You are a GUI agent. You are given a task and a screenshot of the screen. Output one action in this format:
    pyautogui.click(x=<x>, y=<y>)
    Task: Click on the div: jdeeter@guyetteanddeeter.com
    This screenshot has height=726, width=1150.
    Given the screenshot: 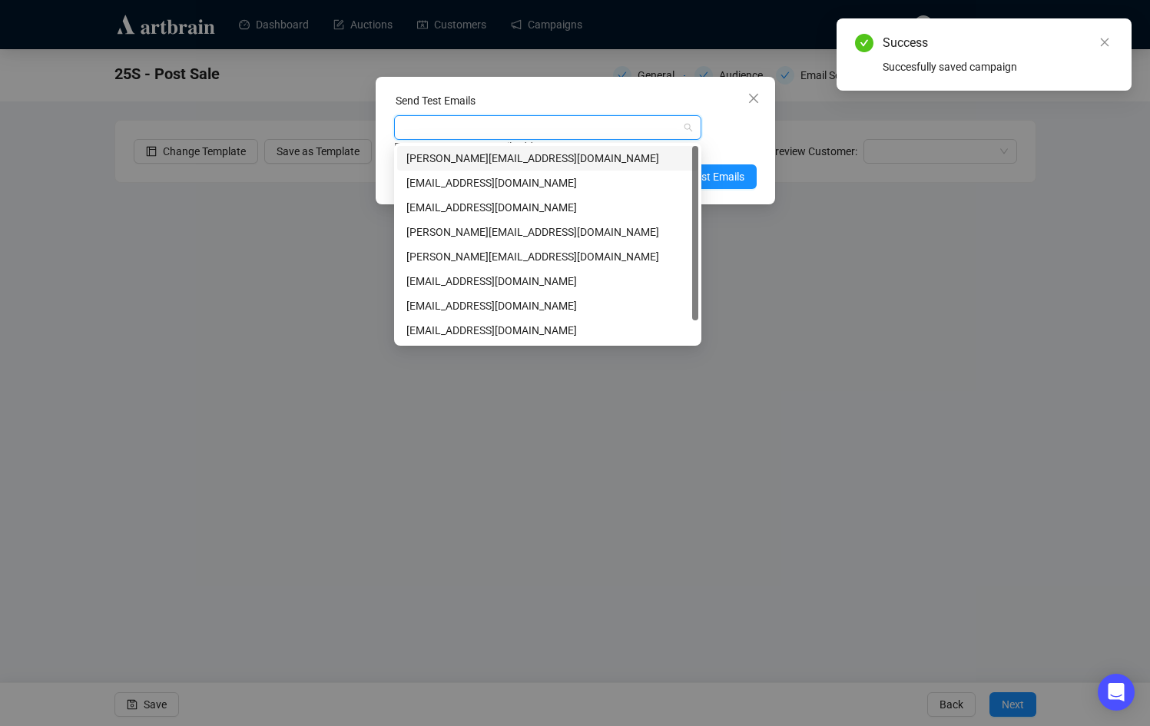 What is the action you would take?
    pyautogui.click(x=548, y=183)
    